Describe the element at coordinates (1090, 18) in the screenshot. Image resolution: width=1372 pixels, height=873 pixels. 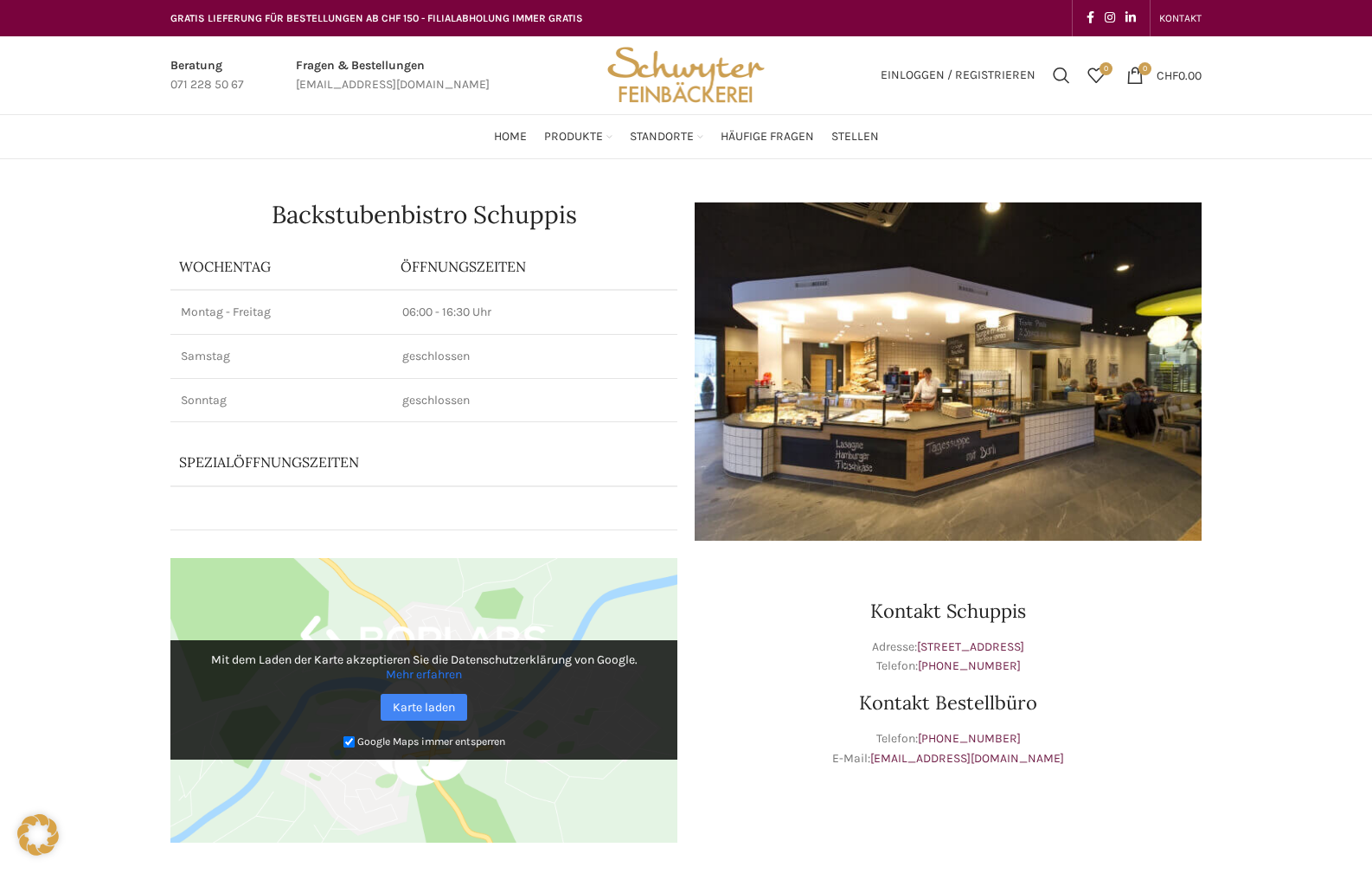
I see `a: Facebook social link` at that location.